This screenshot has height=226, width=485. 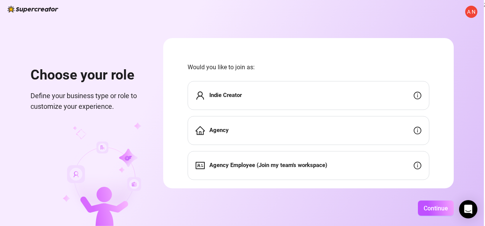 I want to click on strong: Agency Employee (Join my team's workspace), so click(x=268, y=165).